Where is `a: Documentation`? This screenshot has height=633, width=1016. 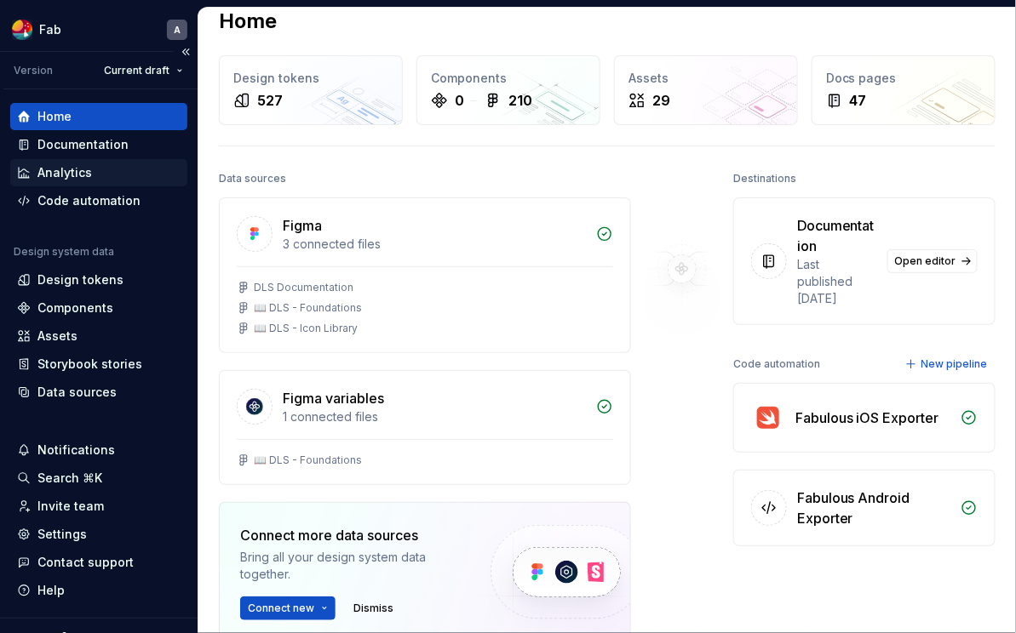
a: Documentation is located at coordinates (99, 145).